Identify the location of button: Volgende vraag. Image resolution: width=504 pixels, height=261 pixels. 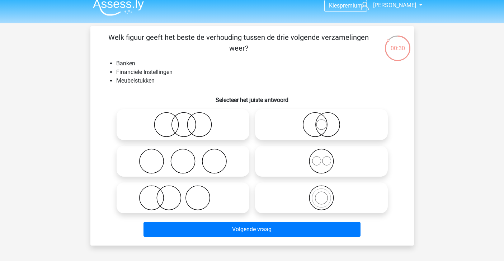
(252, 229).